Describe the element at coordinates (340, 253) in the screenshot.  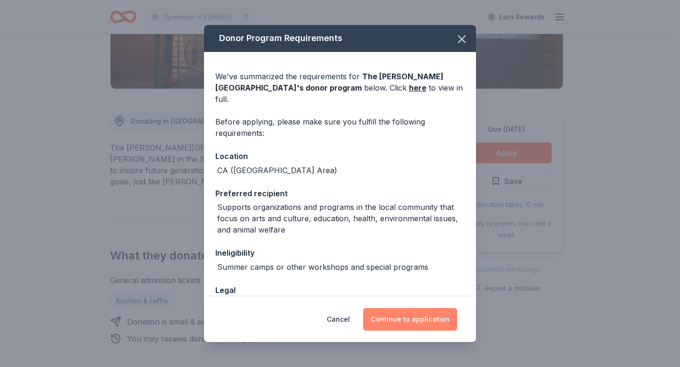
I see `div: Ineligibility` at that location.